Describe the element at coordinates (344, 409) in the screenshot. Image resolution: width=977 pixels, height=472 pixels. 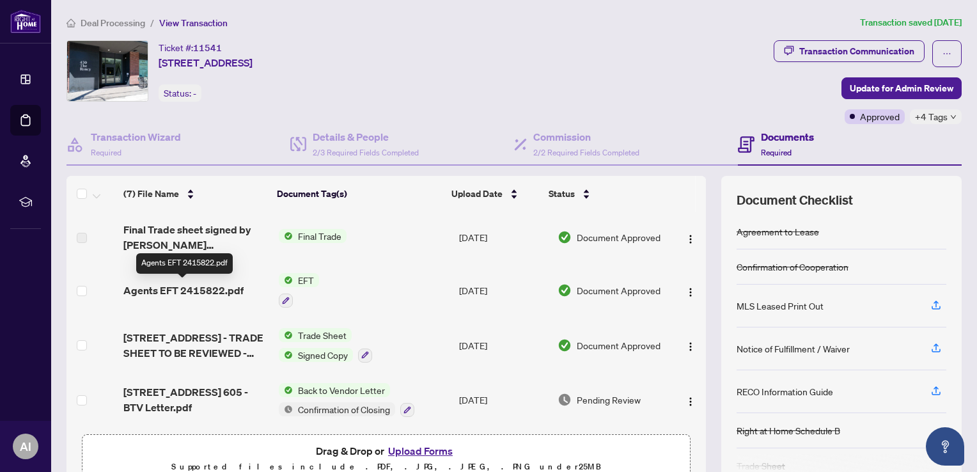
I see `span: Confirmation of Closing` at that location.